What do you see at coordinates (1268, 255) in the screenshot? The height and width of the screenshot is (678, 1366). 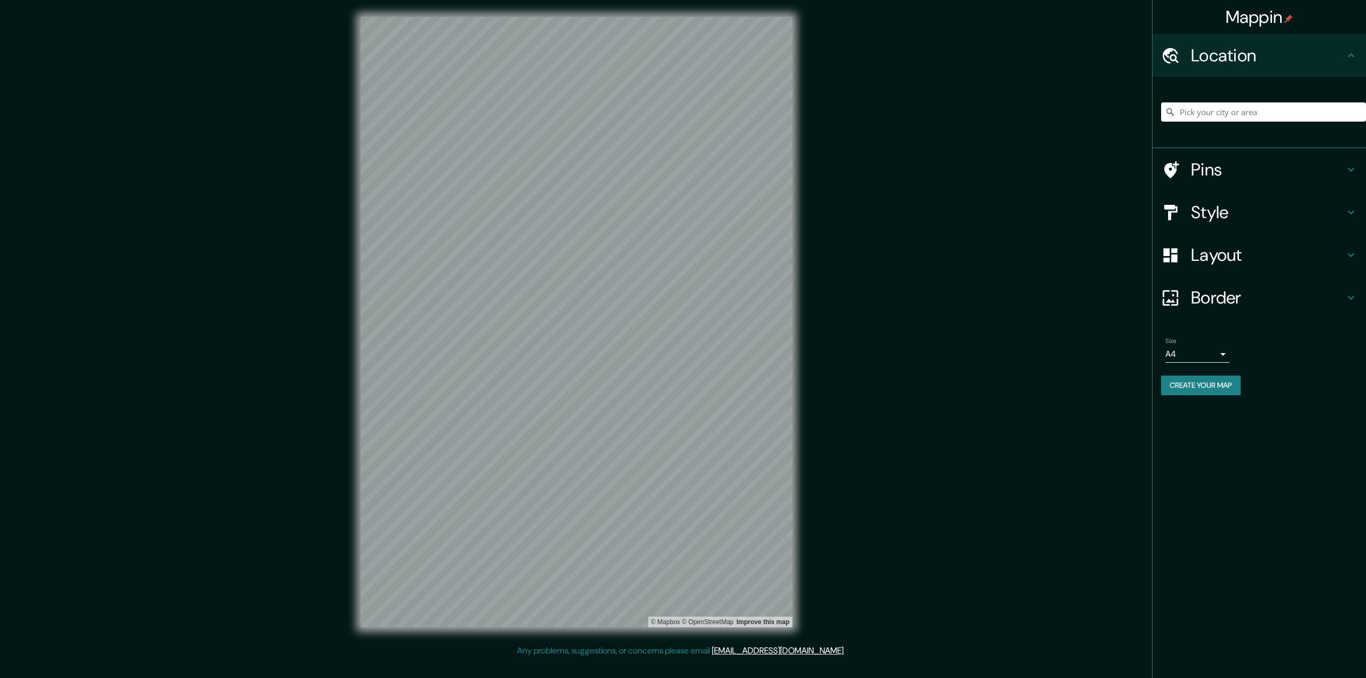 I see `h4: Layout` at bounding box center [1268, 255].